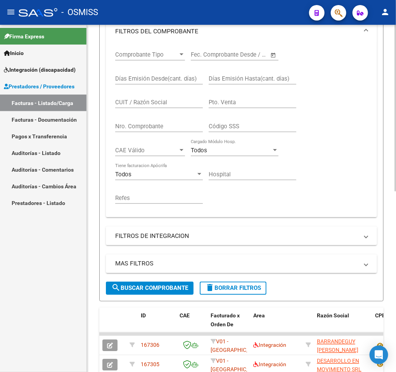 The height and width of the screenshot is (372, 396). Describe the element at coordinates (236, 264) in the screenshot. I see `mat-panel-title: MAS FILTROS` at that location.